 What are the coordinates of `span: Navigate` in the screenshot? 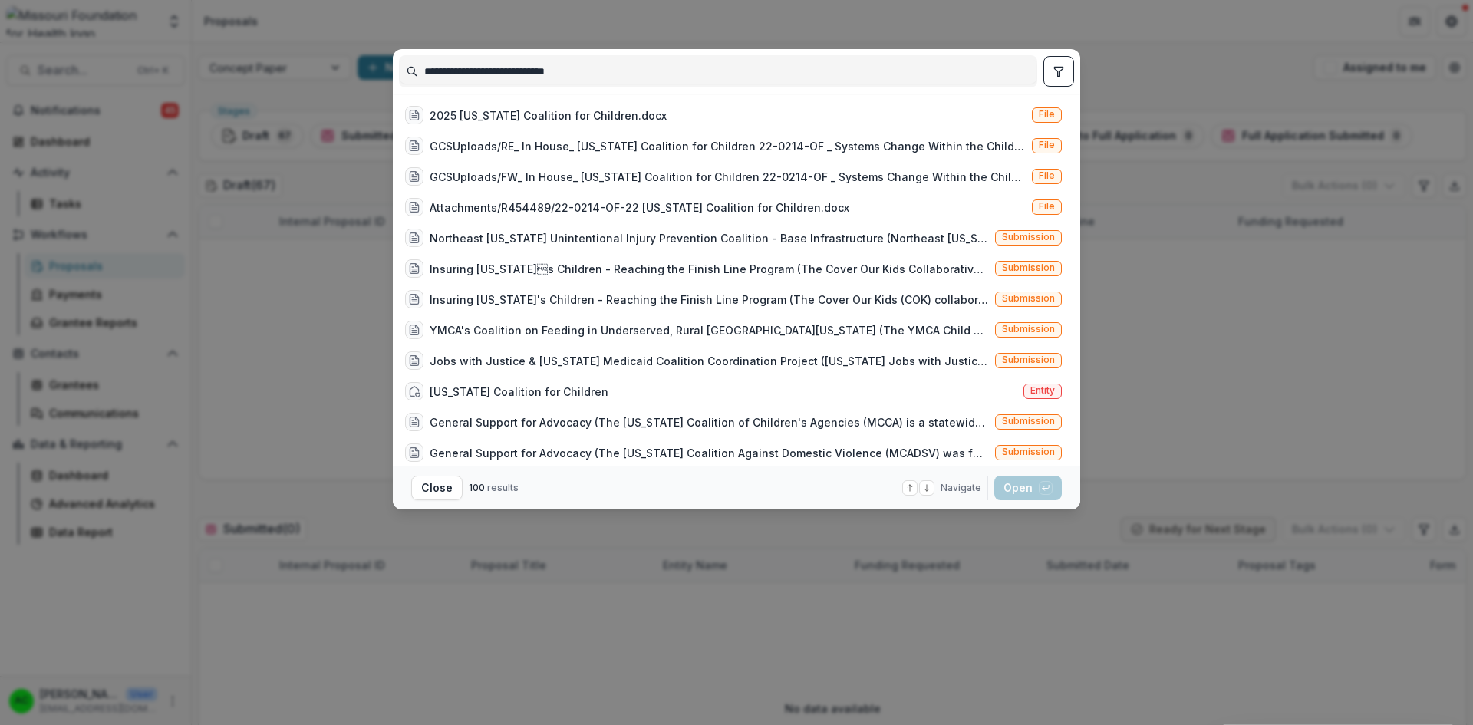 It's located at (961, 488).